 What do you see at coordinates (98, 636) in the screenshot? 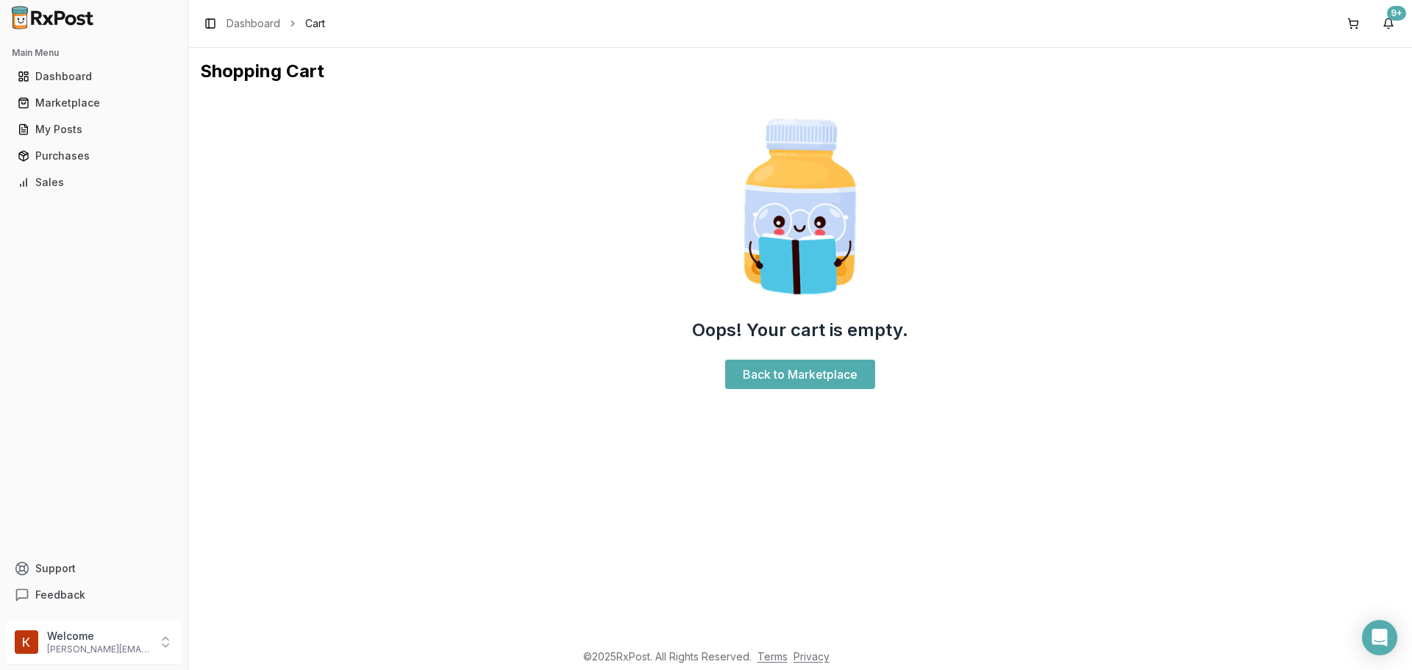
I see `p: Welcome` at bounding box center [98, 636].